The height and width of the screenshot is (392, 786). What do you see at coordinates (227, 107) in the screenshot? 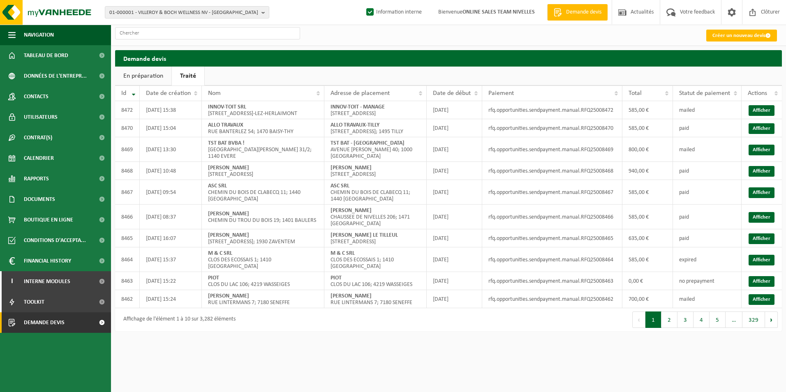
I see `strong: INNOV-TOIT SRL` at bounding box center [227, 107].